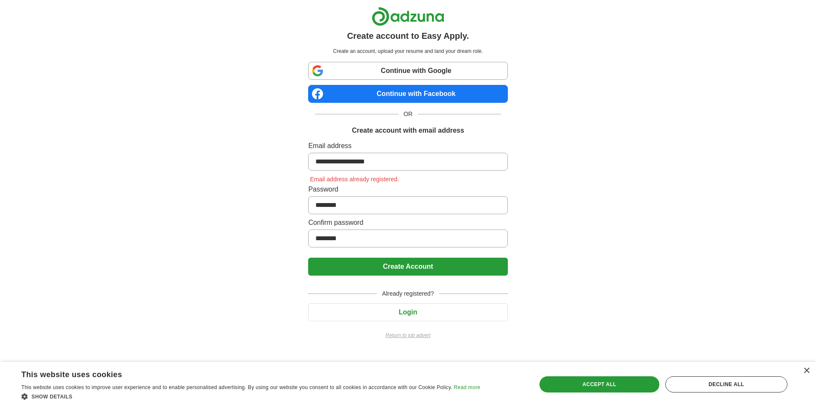 Image resolution: width=816 pixels, height=407 pixels. What do you see at coordinates (408, 36) in the screenshot?
I see `h1: Create account to Easy Apply.` at bounding box center [408, 36].